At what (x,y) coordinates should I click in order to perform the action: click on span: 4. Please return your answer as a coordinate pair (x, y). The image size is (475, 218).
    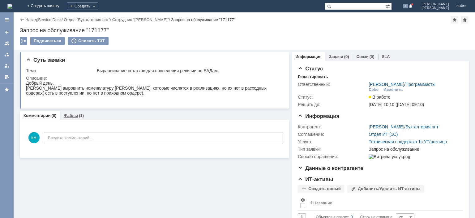
    Looking at the image, I should click on (406, 6).